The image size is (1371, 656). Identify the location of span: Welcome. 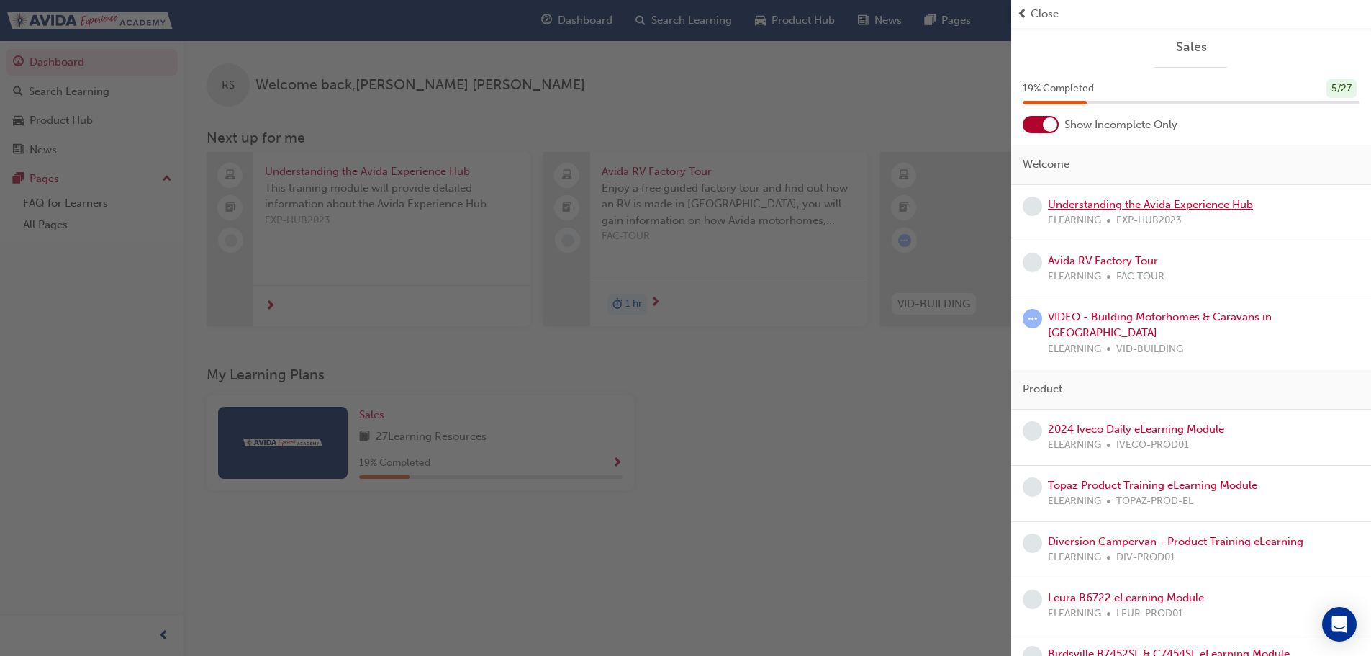
(1046, 164).